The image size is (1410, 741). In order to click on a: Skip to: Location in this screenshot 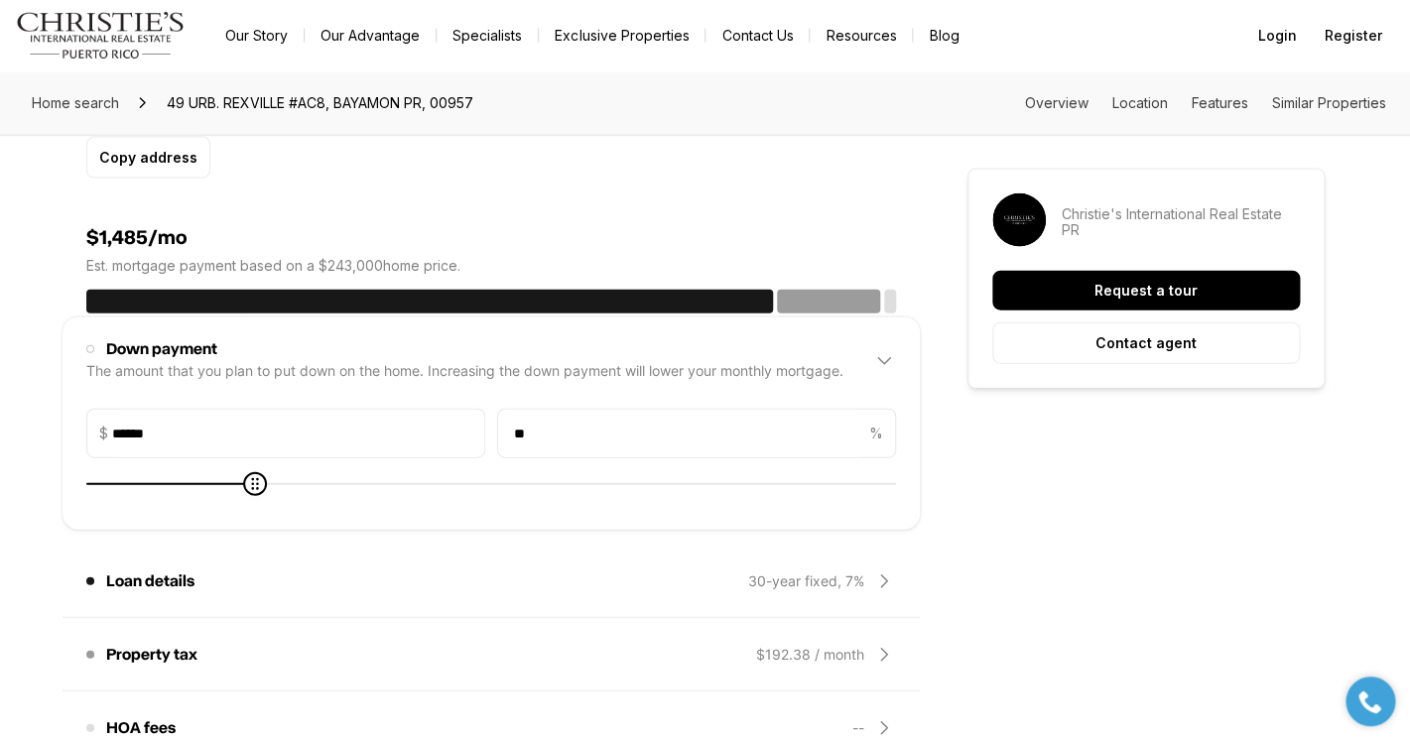, I will do `click(1140, 102)`.